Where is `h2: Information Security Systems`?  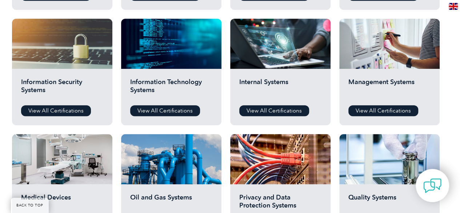 h2: Information Security Systems is located at coordinates (62, 89).